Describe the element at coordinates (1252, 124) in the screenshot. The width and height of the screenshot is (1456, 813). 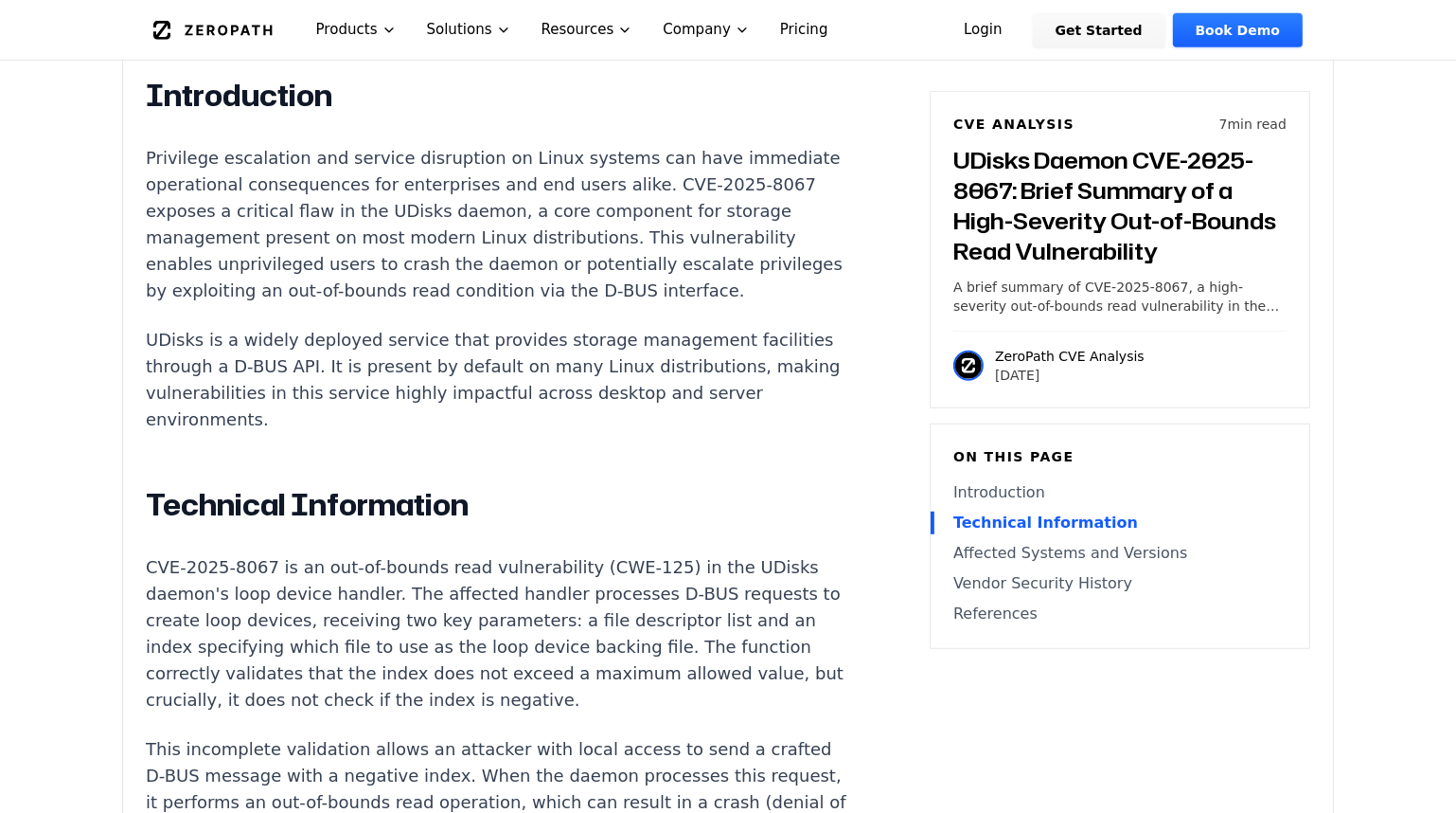
I see `p: 7 min read` at that location.